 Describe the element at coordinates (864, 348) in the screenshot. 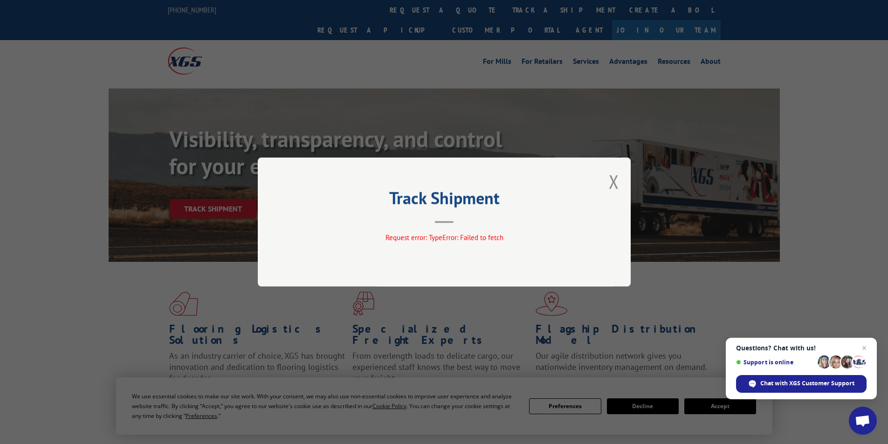

I see `span: Close chat` at that location.